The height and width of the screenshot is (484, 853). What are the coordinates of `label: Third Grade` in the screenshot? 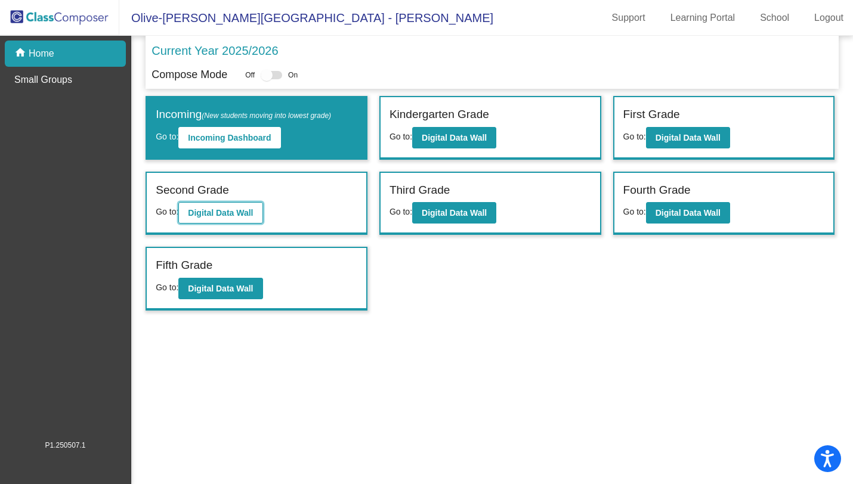 It's located at (419, 190).